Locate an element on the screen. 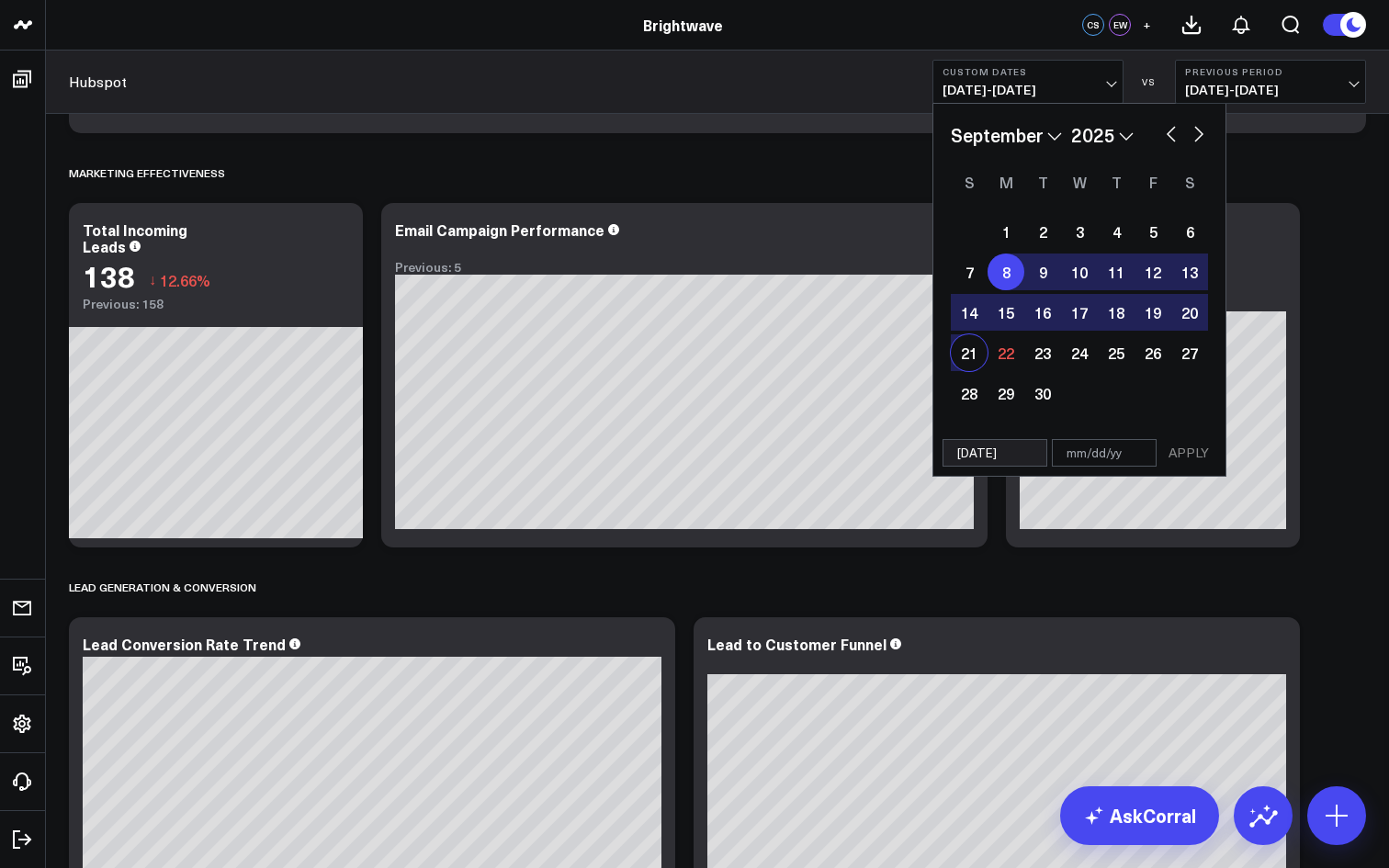 This screenshot has height=868, width=1389. div: Wednesday is located at coordinates (1079, 182).